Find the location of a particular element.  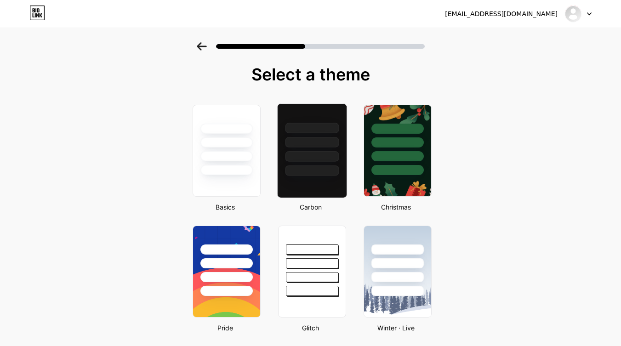

div: Winter · Live is located at coordinates (396, 328).